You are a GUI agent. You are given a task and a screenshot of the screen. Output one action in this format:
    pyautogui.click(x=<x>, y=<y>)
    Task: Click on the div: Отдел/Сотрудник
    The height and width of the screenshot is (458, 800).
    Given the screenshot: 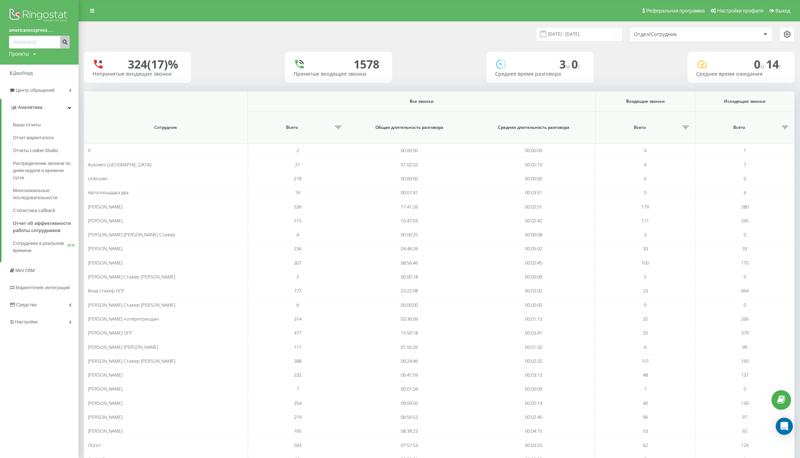 What is the action you would take?
    pyautogui.click(x=677, y=34)
    